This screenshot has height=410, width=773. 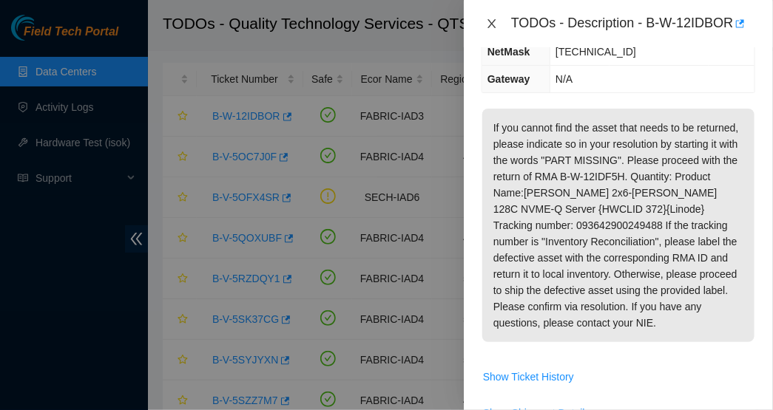 I want to click on p: If you cannot find the asset that needs to be returned, please indicate so in your resolution by ..., so click(x=618, y=226).